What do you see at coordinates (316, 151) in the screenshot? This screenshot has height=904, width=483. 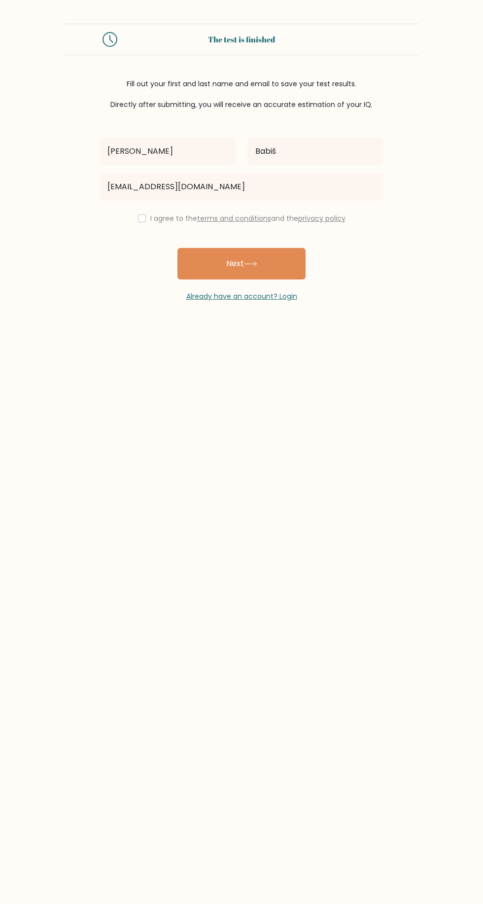 I see `input: Last name` at bounding box center [316, 151].